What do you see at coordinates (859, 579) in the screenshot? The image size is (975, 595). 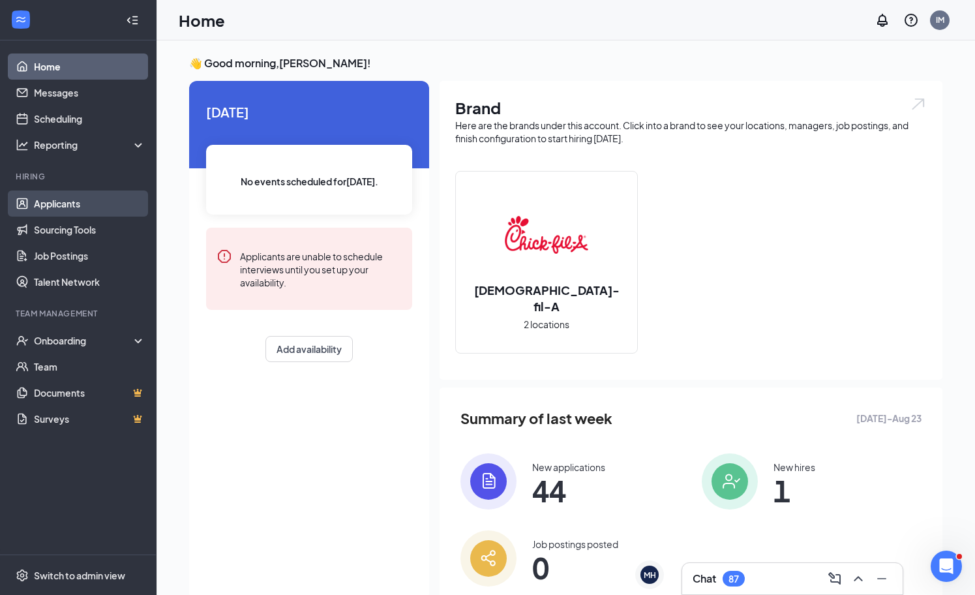 I see `svg: ChevronUp` at bounding box center [859, 579].